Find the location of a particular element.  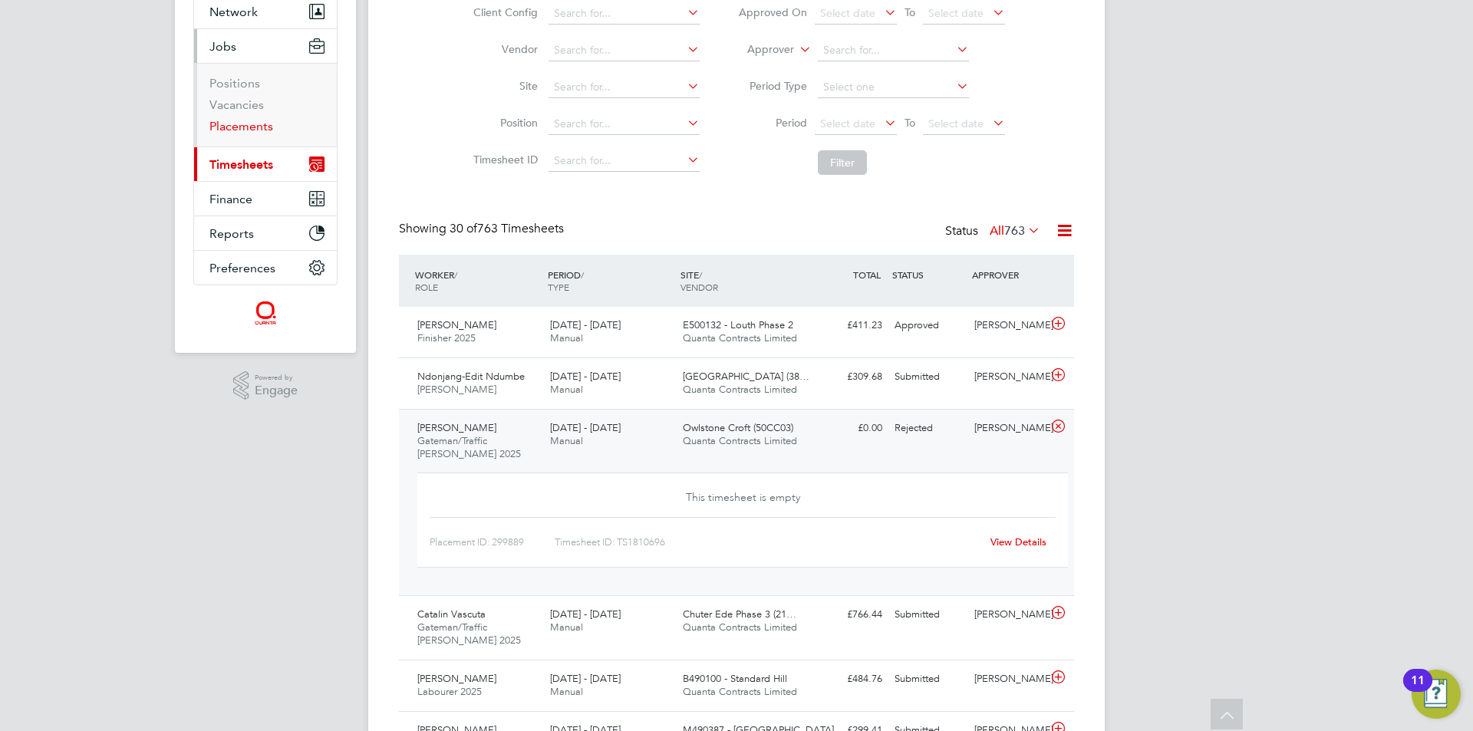

div: STATUS is located at coordinates (928, 275).